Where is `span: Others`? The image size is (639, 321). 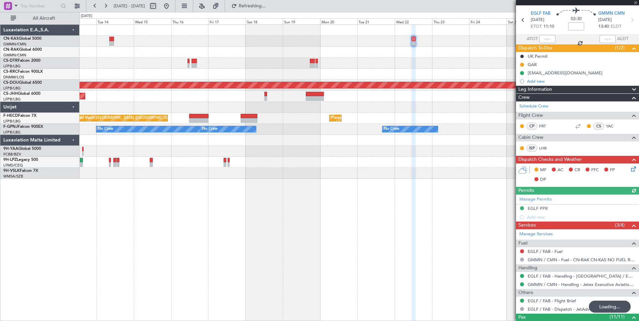
span: Others is located at coordinates (525, 293).